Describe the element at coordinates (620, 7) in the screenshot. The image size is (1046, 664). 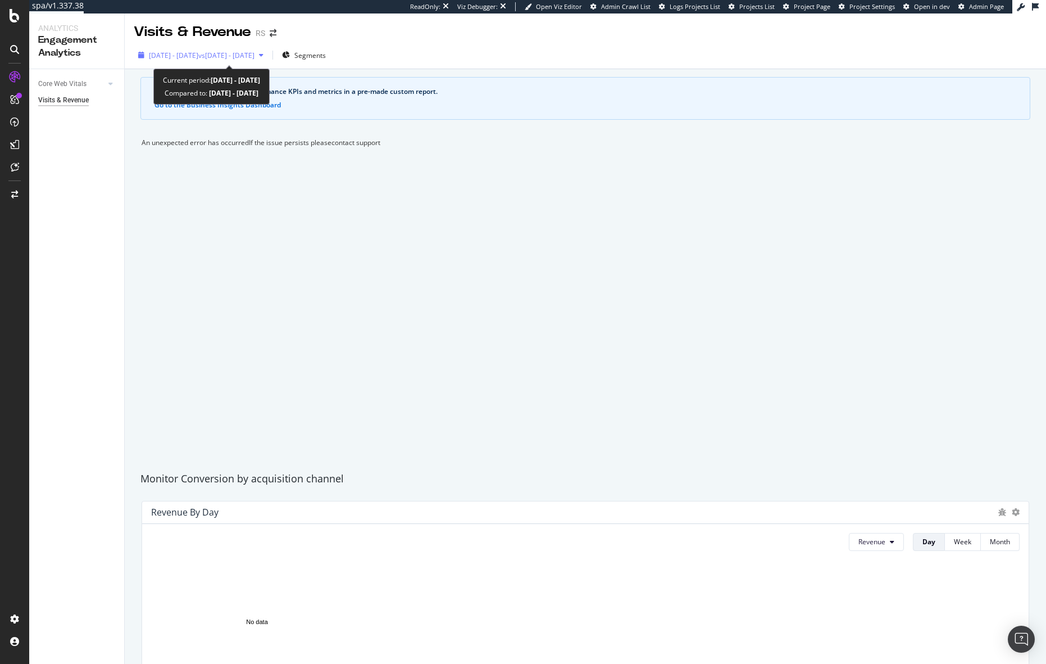
I see `a: Admin Crawl List` at that location.